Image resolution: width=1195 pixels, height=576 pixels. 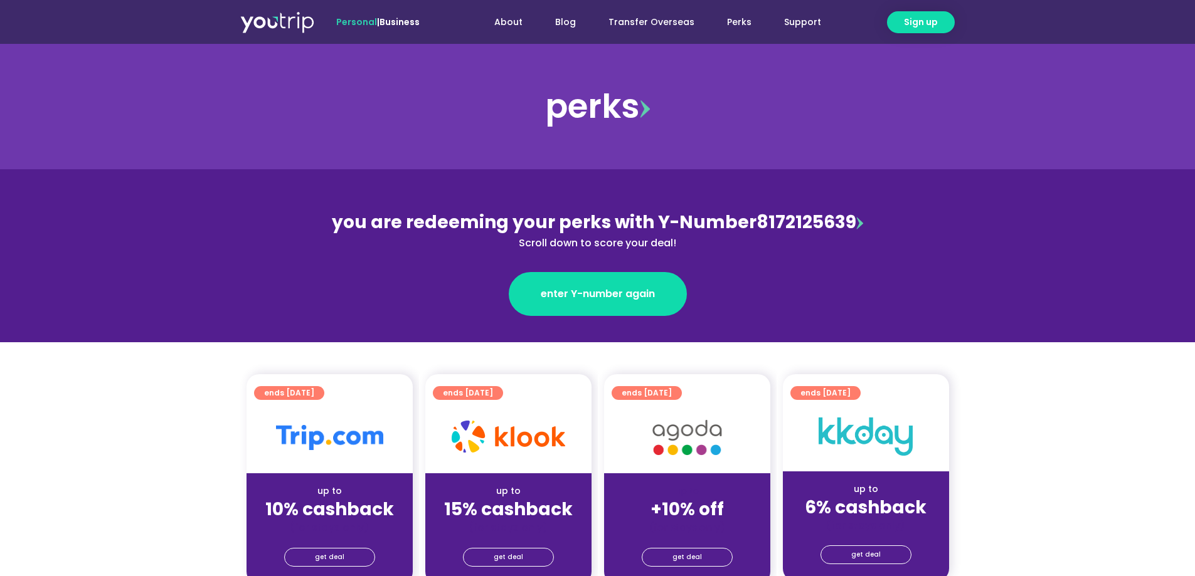 I want to click on strong: 6% cashback, so click(x=866, y=507).